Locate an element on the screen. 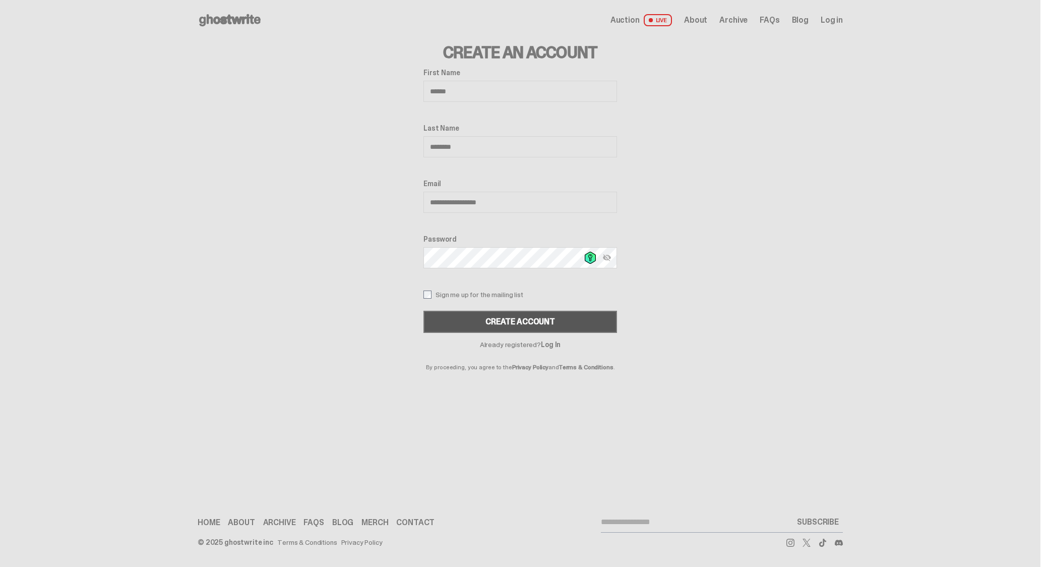 The height and width of the screenshot is (567, 1048). a: Merch is located at coordinates (375, 522).